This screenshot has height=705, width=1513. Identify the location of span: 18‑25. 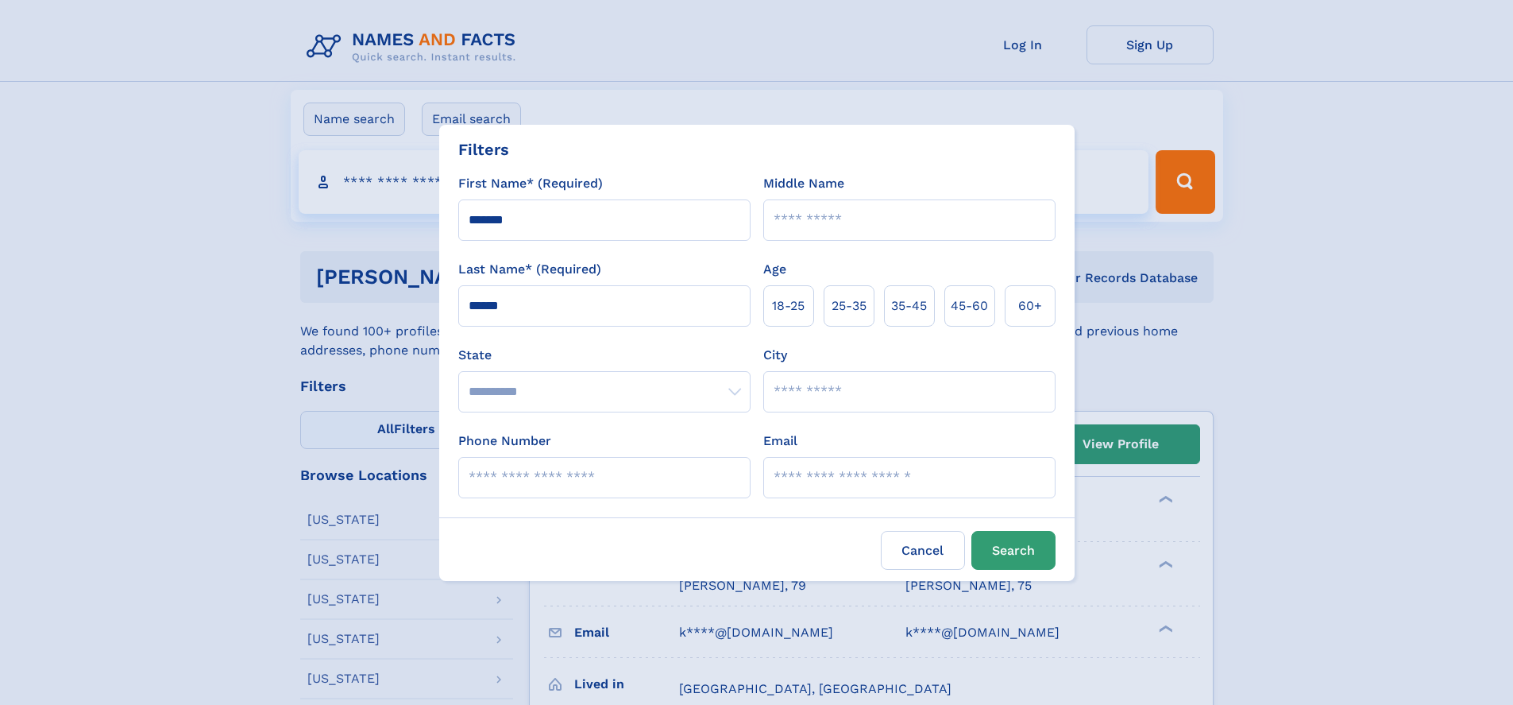
(788, 306).